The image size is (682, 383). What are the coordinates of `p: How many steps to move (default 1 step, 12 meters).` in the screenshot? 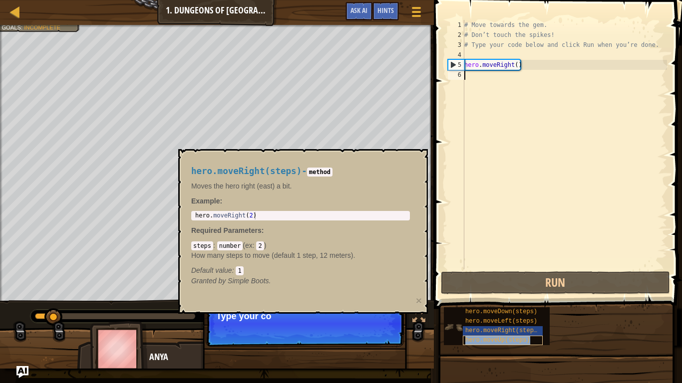 It's located at (301, 256).